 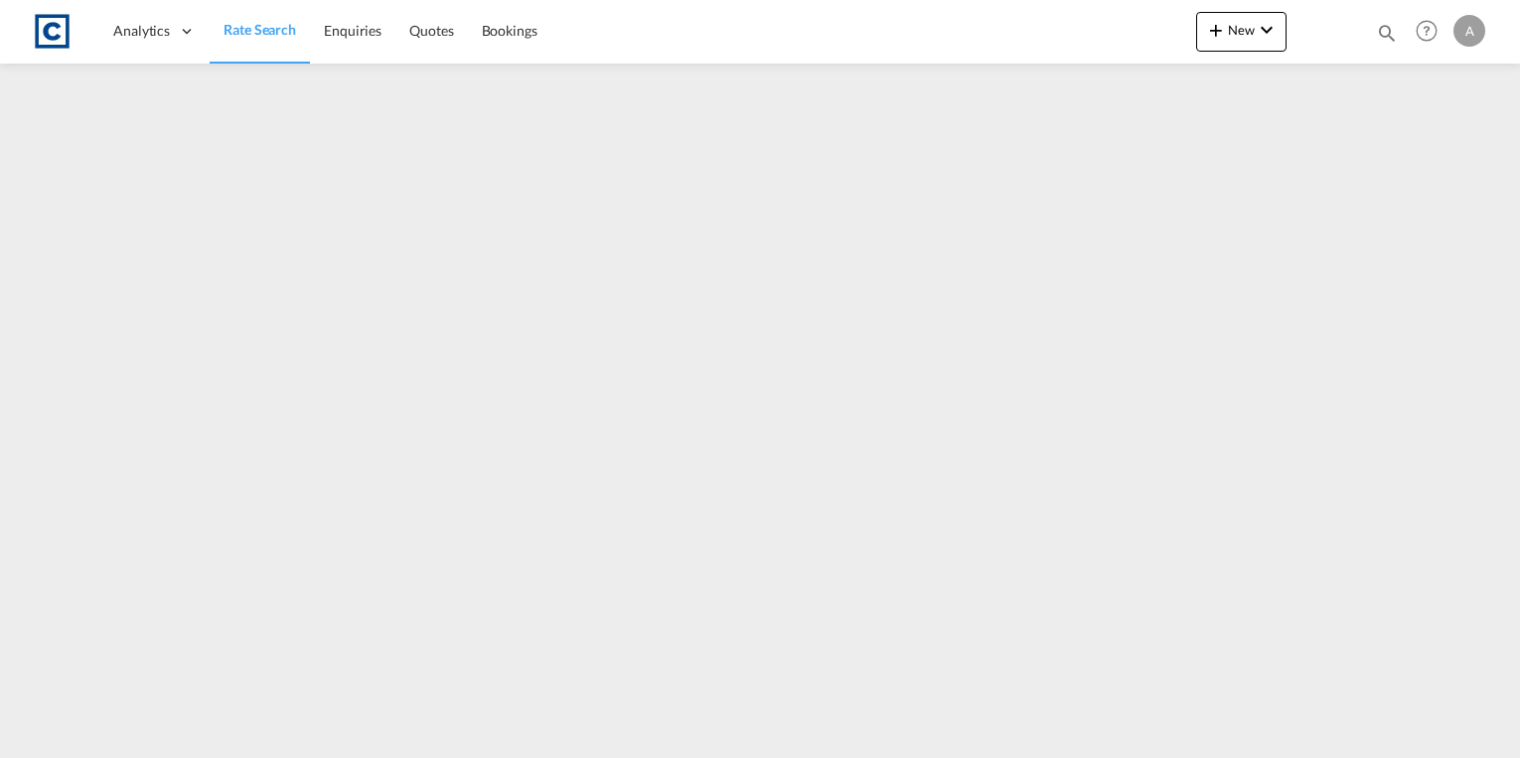 What do you see at coordinates (1387, 37) in the screenshot?
I see `div: icon-magnify` at bounding box center [1387, 37].